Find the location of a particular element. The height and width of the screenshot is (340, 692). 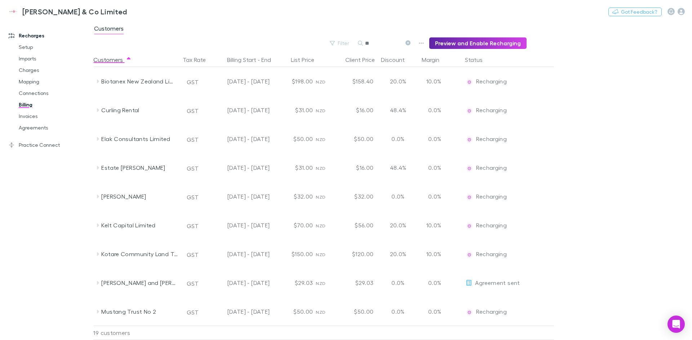

a: Charges is located at coordinates (54, 70).